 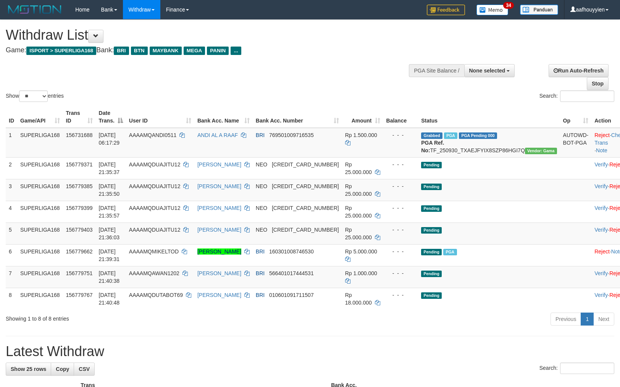 I want to click on th: Status, so click(x=488, y=117).